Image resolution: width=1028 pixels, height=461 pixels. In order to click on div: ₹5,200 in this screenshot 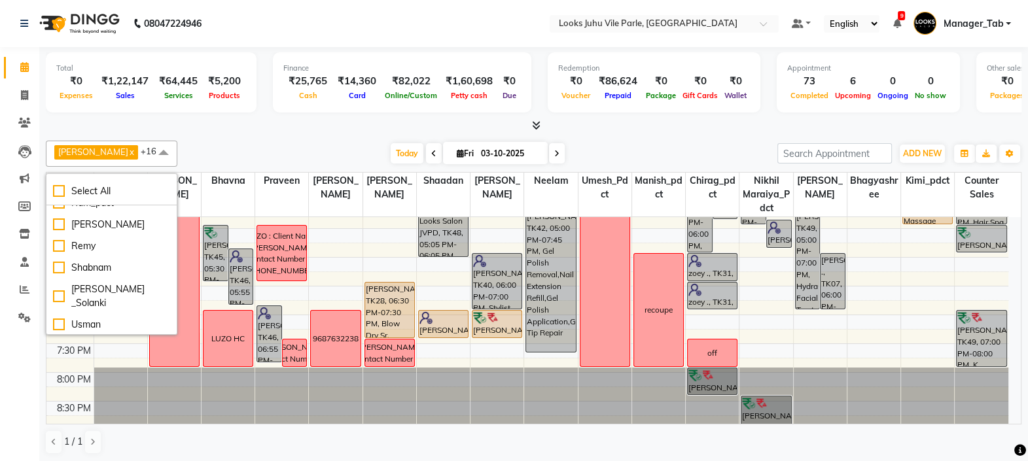, I will do `click(224, 81)`.